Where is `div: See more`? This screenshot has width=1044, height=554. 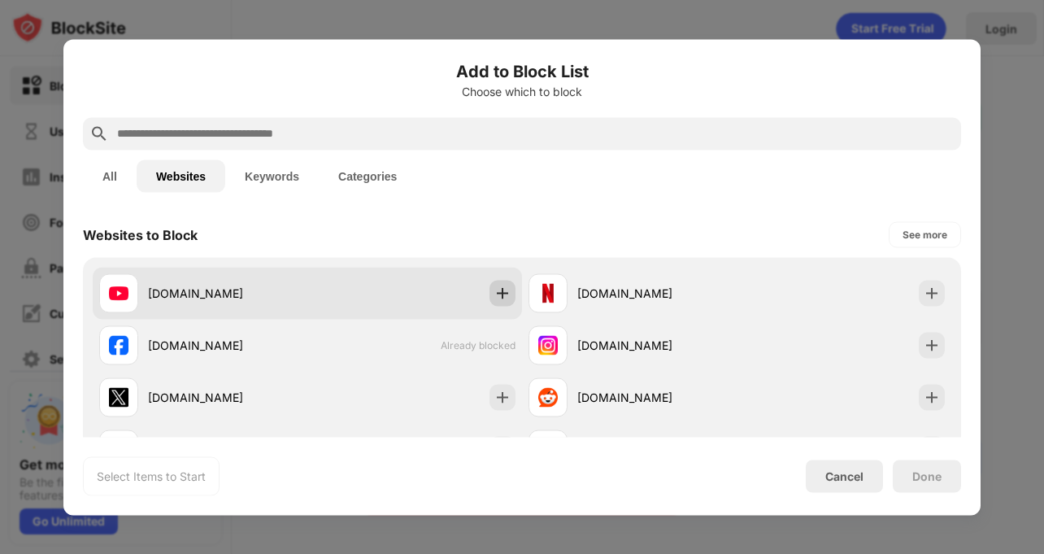
div: See more is located at coordinates (925, 234).